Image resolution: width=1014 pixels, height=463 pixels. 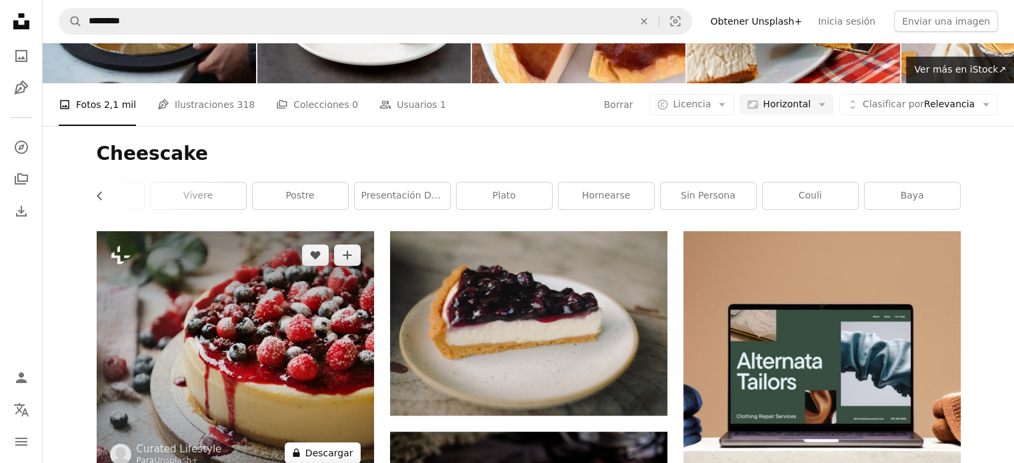 I want to click on a: vívere, so click(x=198, y=196).